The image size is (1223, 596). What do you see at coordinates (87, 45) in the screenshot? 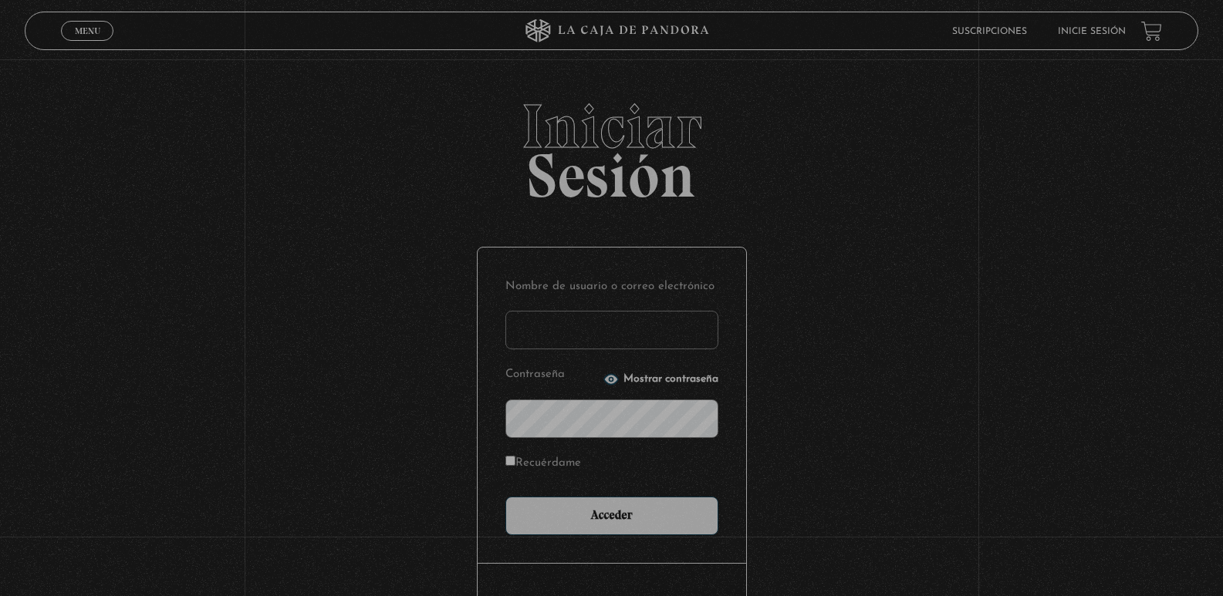
I see `span: Cerrar` at bounding box center [87, 45].